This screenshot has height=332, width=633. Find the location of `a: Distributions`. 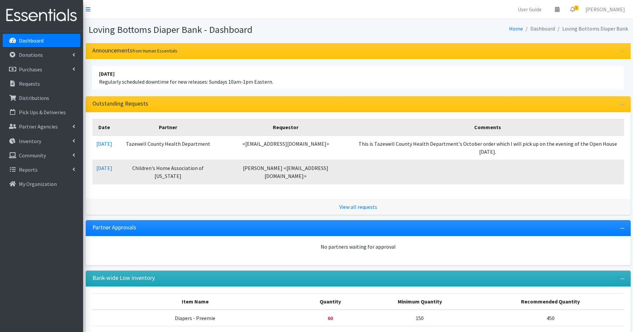

a: Distributions is located at coordinates (42, 98).